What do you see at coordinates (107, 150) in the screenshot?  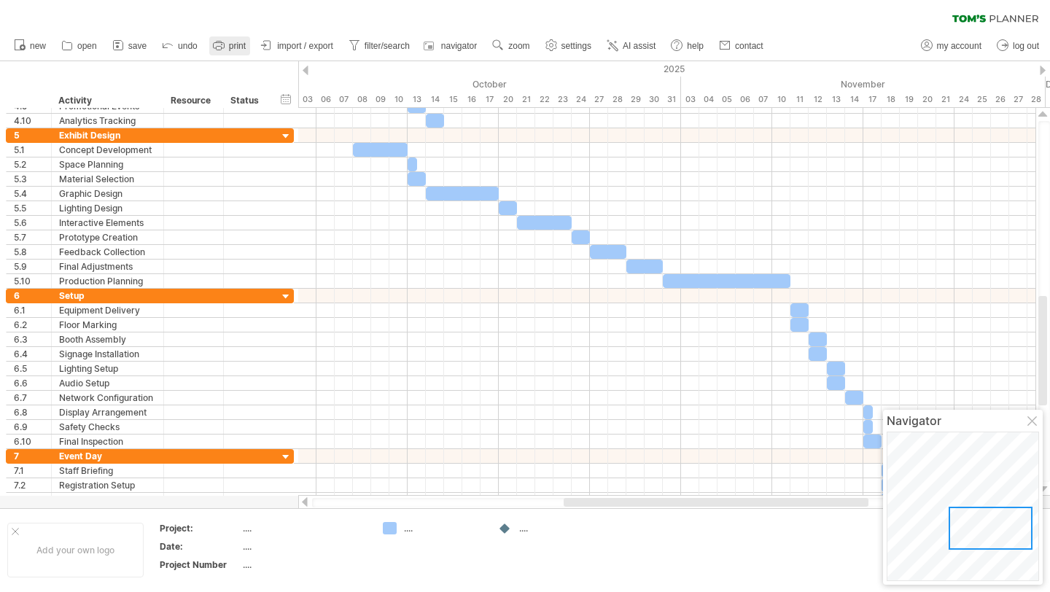 I see `div: Concept Development` at bounding box center [107, 150].